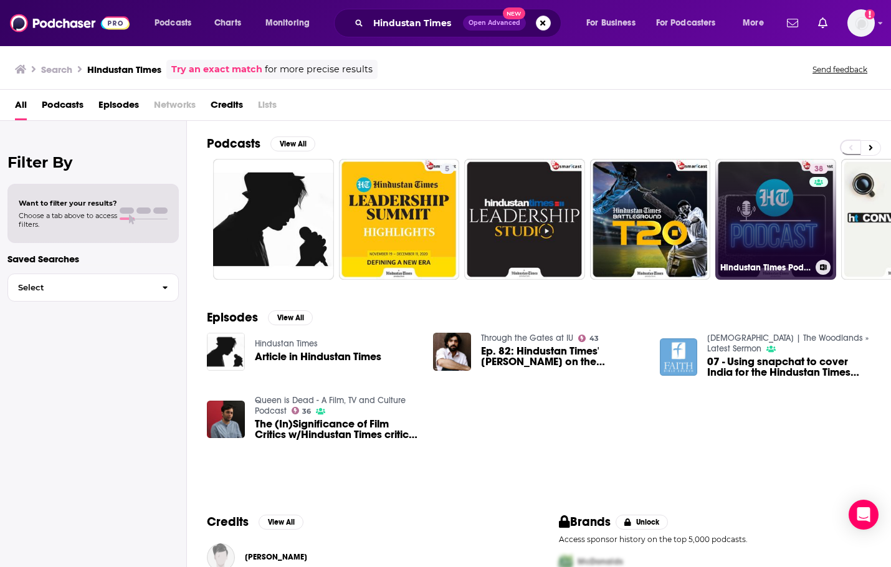 The width and height of the screenshot is (891, 567). What do you see at coordinates (62, 107) in the screenshot?
I see `a: Podcasts` at bounding box center [62, 107].